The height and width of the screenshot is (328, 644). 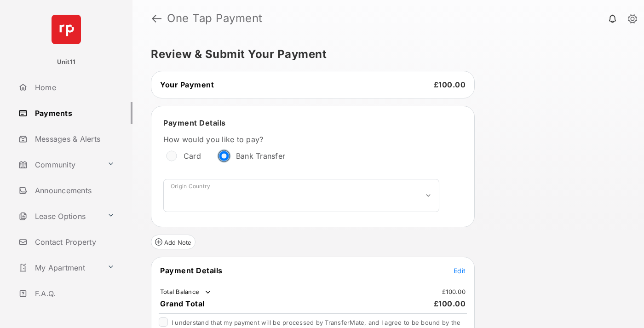 I want to click on a: Community, so click(x=59, y=165).